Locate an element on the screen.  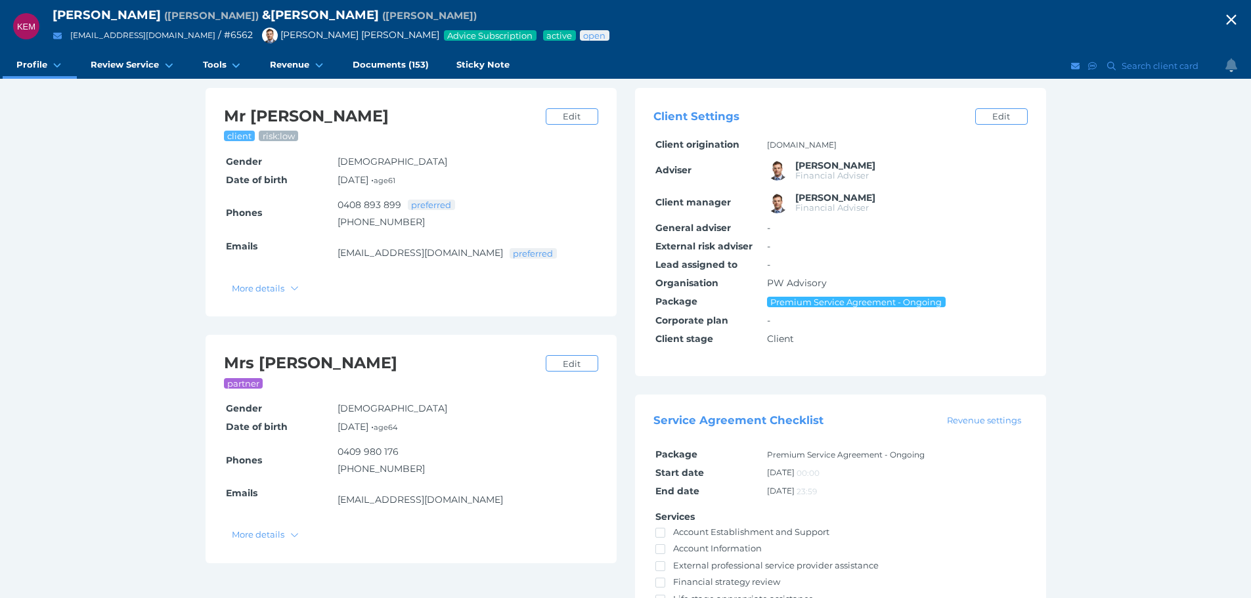
span: / # 6562 is located at coordinates (235, 35).